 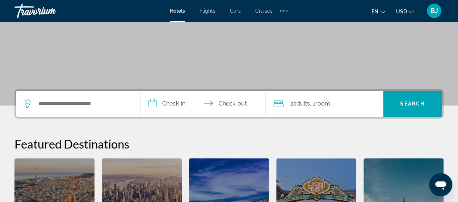 I want to click on button: User Menu, so click(x=434, y=11).